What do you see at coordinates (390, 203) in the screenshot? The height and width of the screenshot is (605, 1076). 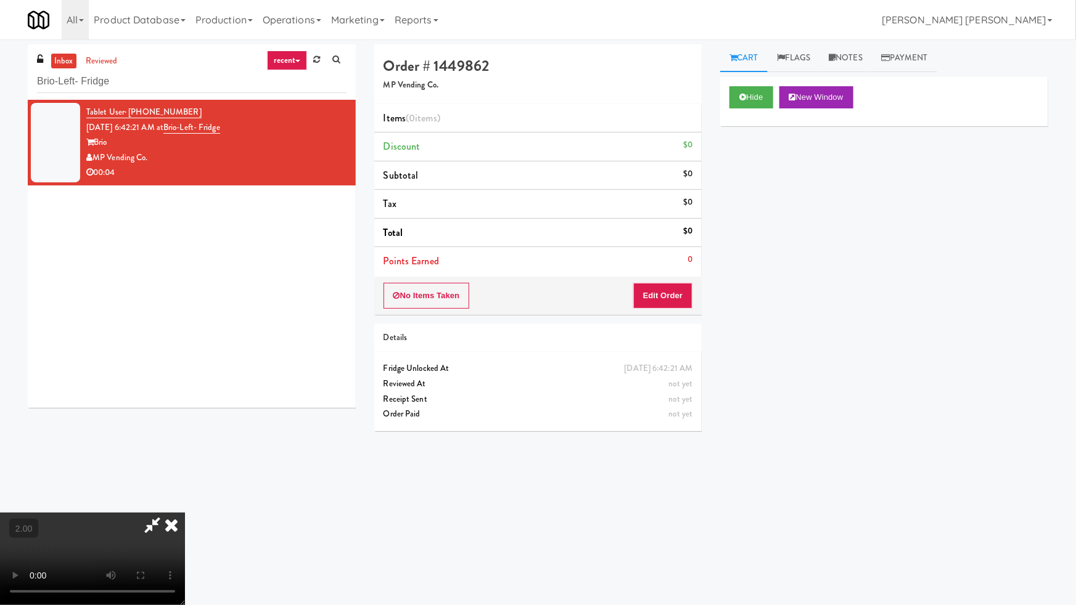 I see `span: Tax` at bounding box center [390, 203].